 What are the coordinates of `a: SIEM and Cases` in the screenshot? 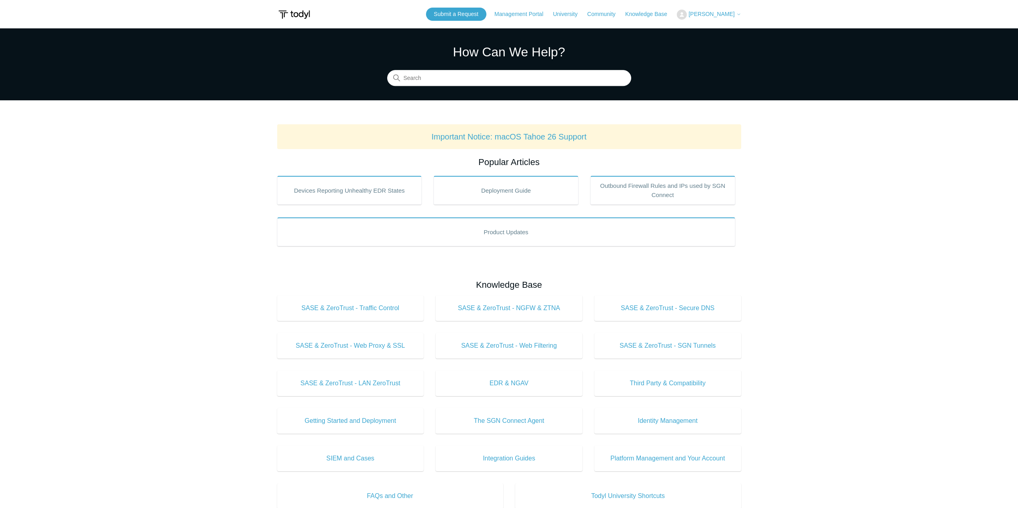 It's located at (350, 459).